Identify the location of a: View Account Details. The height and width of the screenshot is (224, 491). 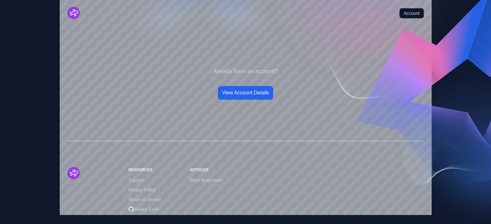
(245, 93).